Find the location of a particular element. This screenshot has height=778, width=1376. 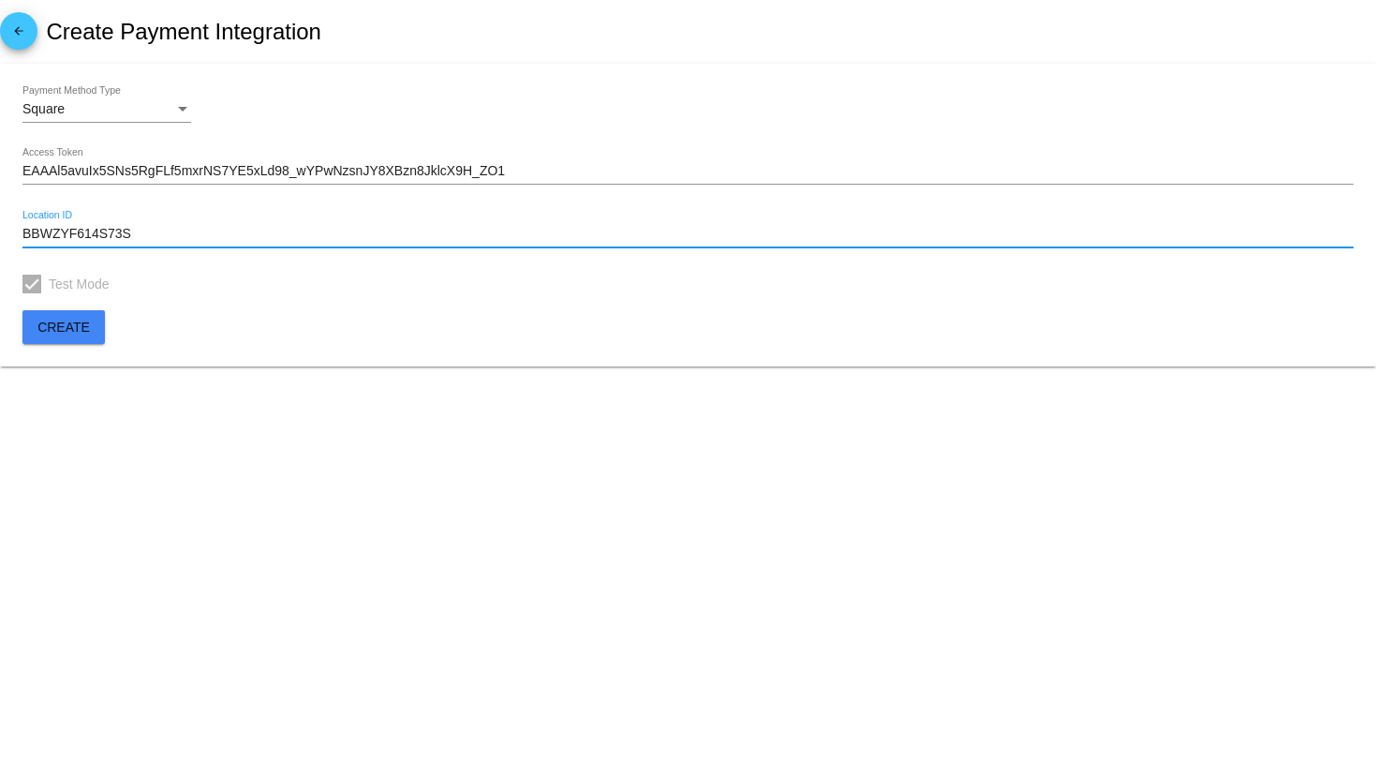

span: Test Mode is located at coordinates (79, 284).